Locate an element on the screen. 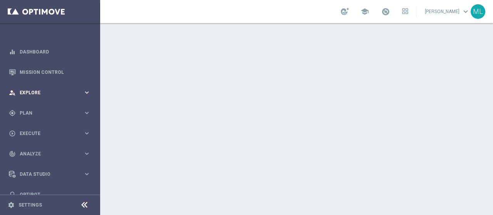  i: gps_fixed is located at coordinates (12, 113).